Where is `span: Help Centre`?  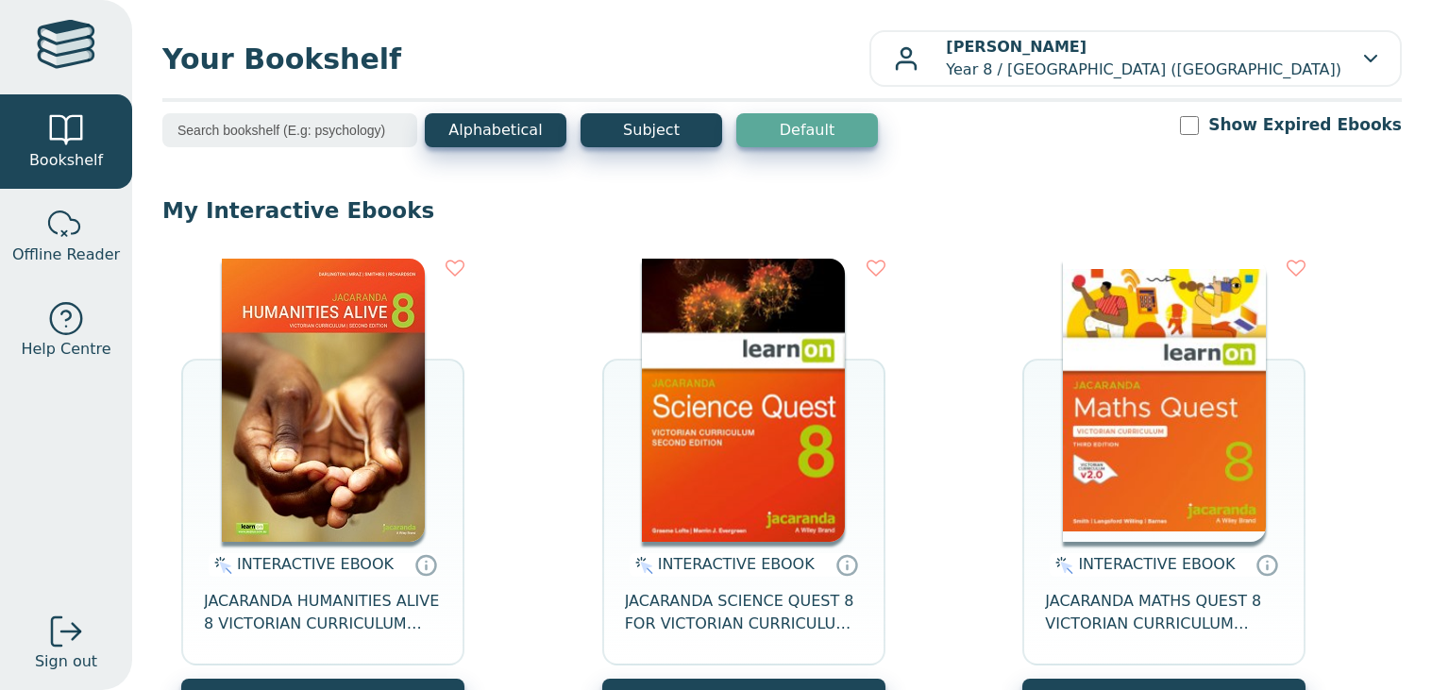
span: Help Centre is located at coordinates (65, 349).